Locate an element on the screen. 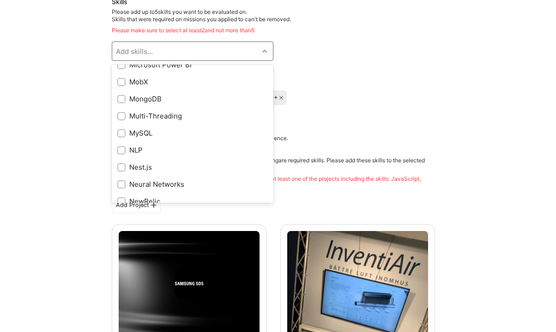 This screenshot has height=332, width=556. div: MongoDB is located at coordinates (192, 99).